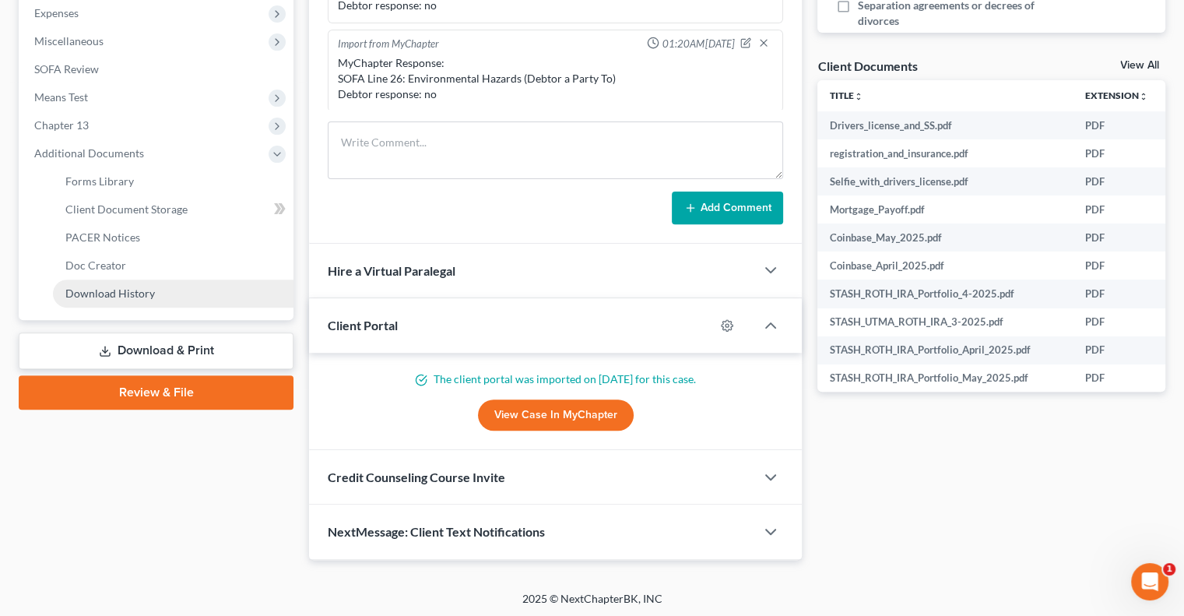 Image resolution: width=1184 pixels, height=616 pixels. What do you see at coordinates (103, 237) in the screenshot?
I see `span: PACER Notices` at bounding box center [103, 237].